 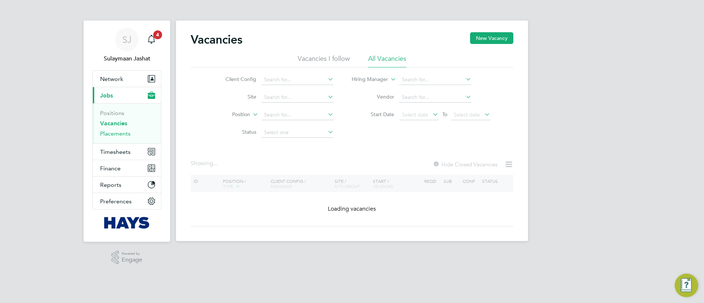 I want to click on label: Start Date, so click(x=373, y=114).